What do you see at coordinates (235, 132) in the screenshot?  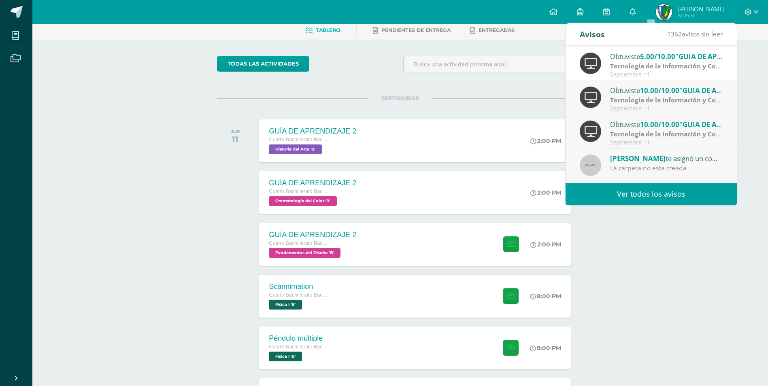 I see `div: JUE` at bounding box center [235, 132].